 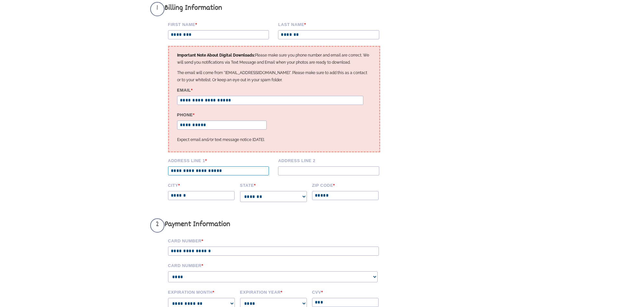 I want to click on label: Expiration Year, so click(x=274, y=292).